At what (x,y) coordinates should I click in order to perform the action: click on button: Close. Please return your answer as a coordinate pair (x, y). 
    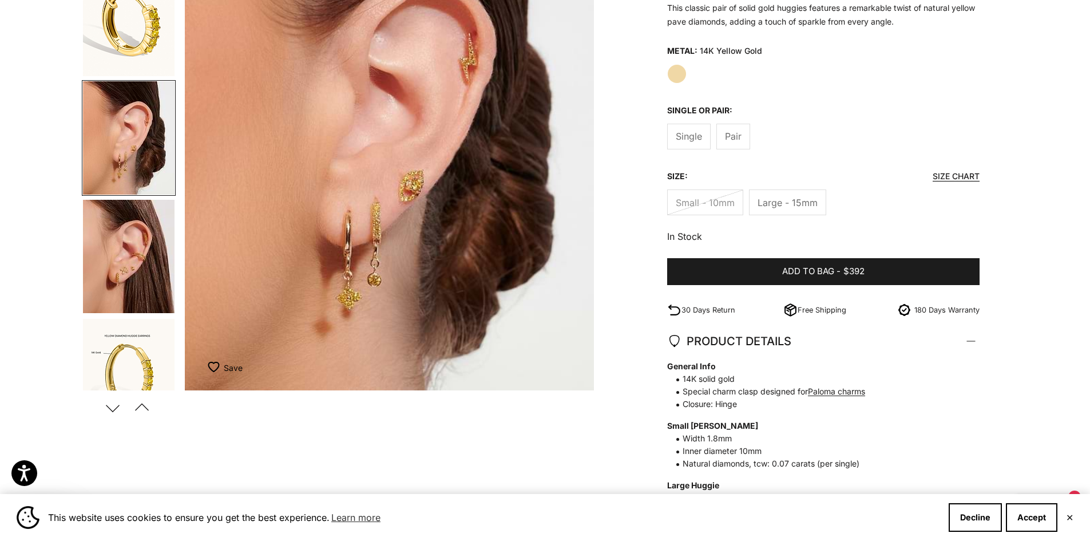
    Looking at the image, I should click on (1070, 517).